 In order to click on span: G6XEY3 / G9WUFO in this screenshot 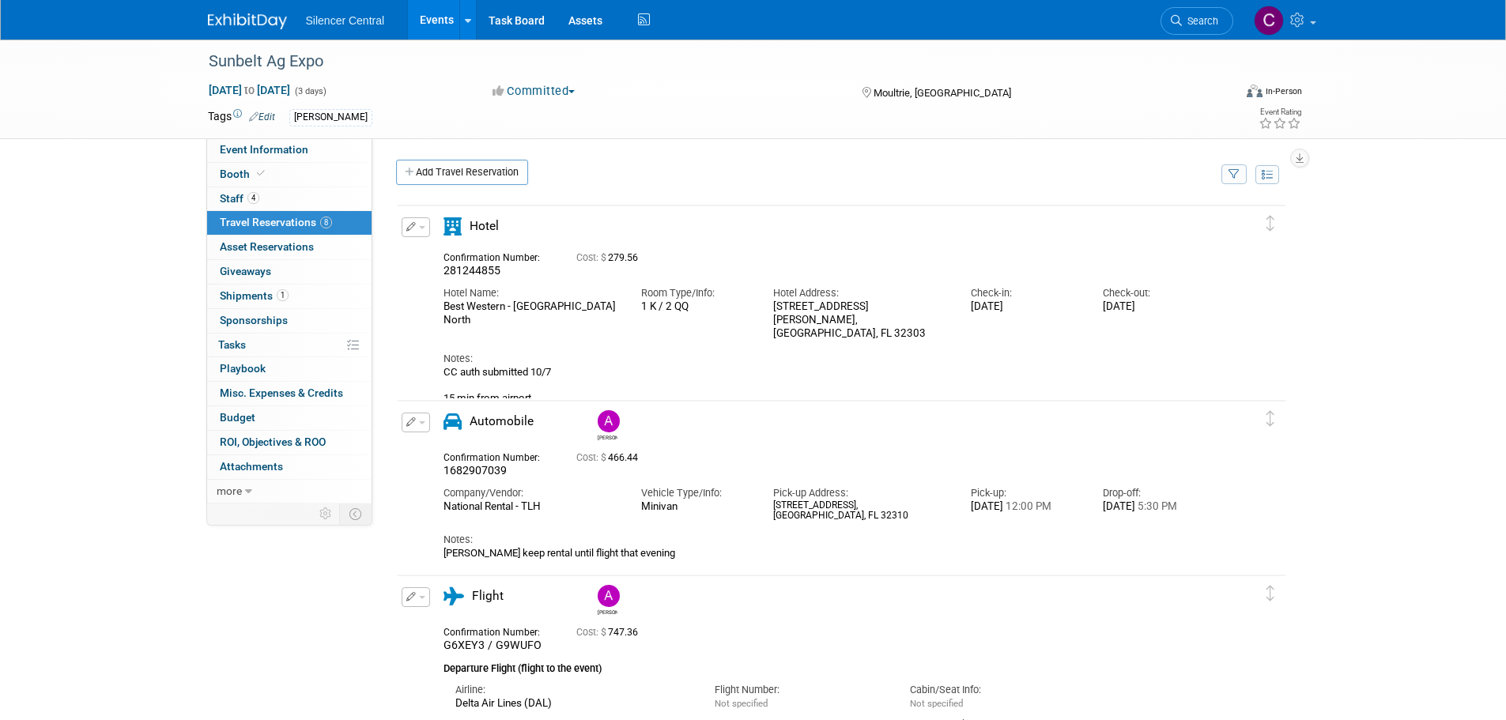, I will do `click(492, 645)`.